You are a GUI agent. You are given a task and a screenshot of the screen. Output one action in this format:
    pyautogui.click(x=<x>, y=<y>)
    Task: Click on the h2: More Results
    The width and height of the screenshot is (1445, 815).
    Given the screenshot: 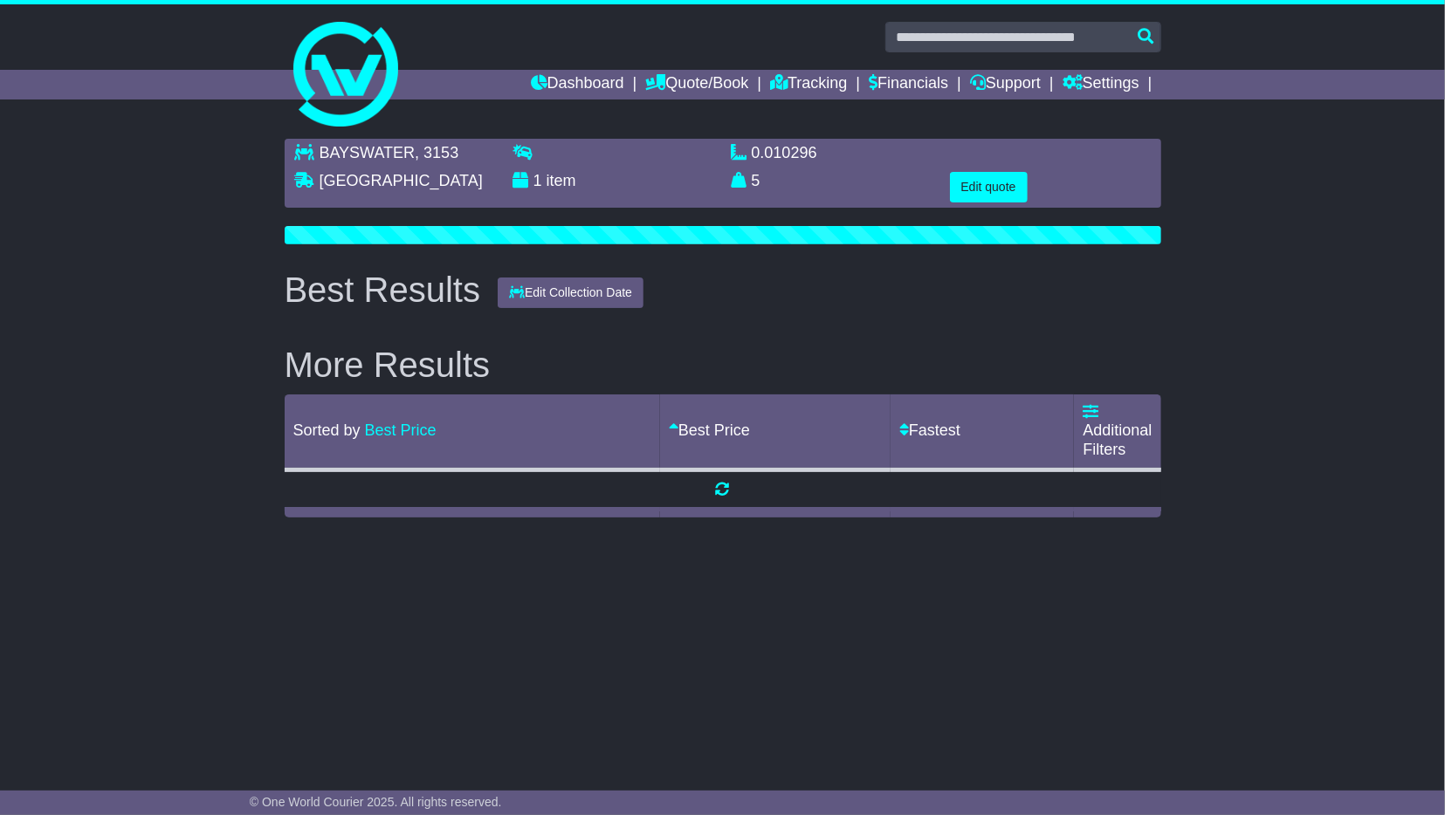 What is the action you would take?
    pyautogui.click(x=723, y=365)
    